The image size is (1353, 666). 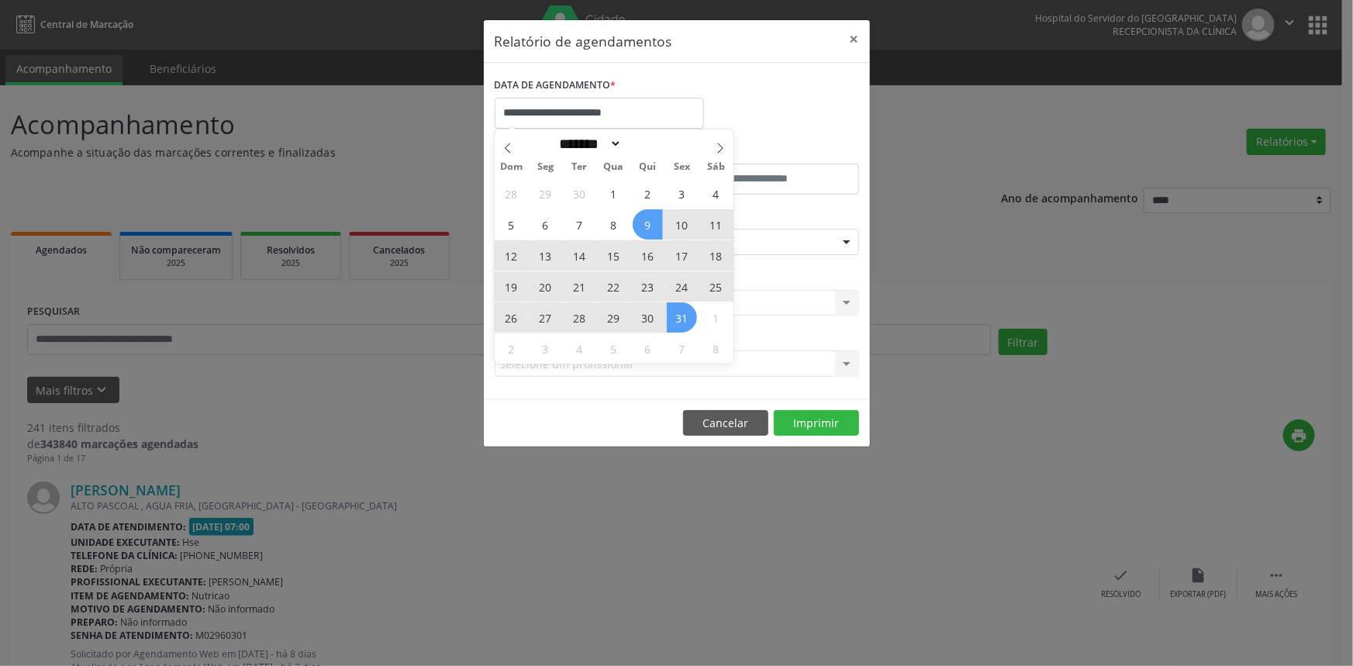 What do you see at coordinates (580, 167) in the screenshot?
I see `span: Ter` at bounding box center [580, 167].